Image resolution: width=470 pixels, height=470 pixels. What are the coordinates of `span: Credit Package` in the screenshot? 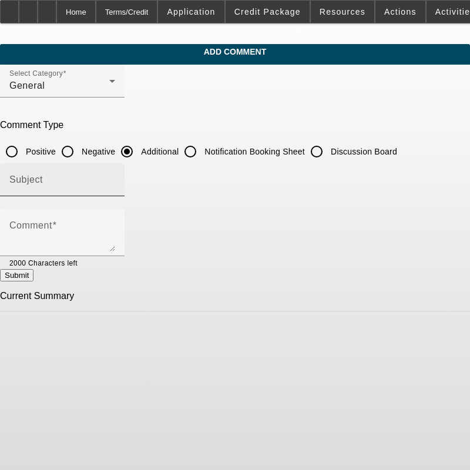 It's located at (267, 12).